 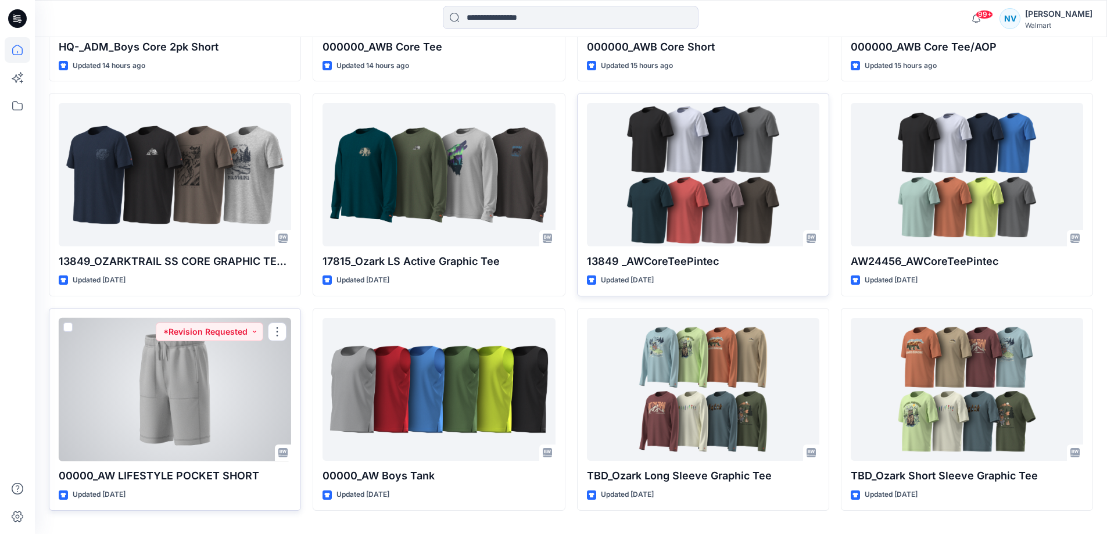 I want to click on p: 000000_AWB Core Tee, so click(x=439, y=47).